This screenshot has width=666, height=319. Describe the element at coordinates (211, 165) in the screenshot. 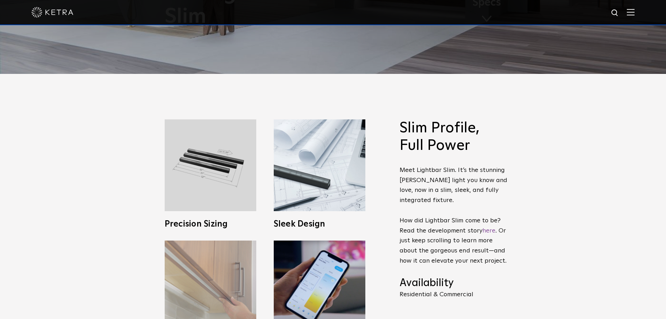

I see `img: L30_Custom_Length_Black-2` at that location.